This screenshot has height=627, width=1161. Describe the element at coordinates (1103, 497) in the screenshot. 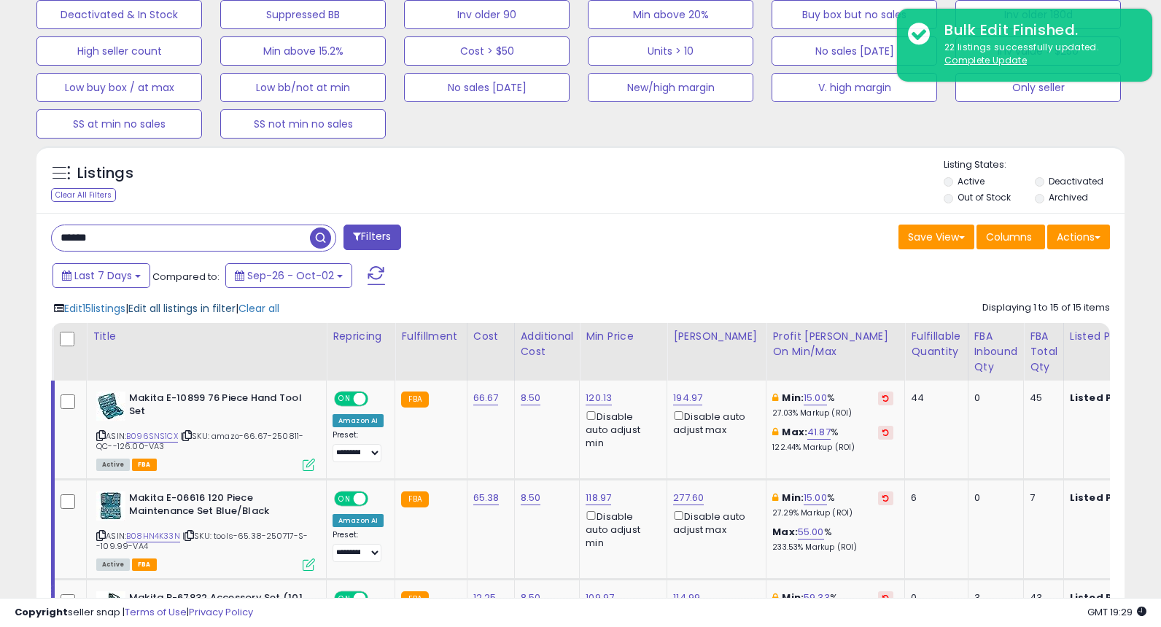

I see `b: Listed Price:` at that location.